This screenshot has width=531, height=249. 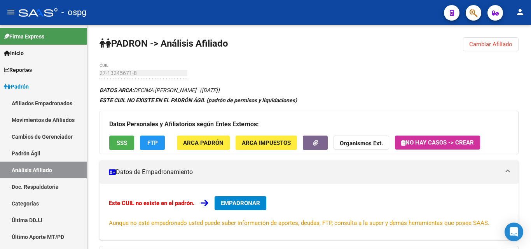 I want to click on span: ARCA Impuestos, so click(x=266, y=143).